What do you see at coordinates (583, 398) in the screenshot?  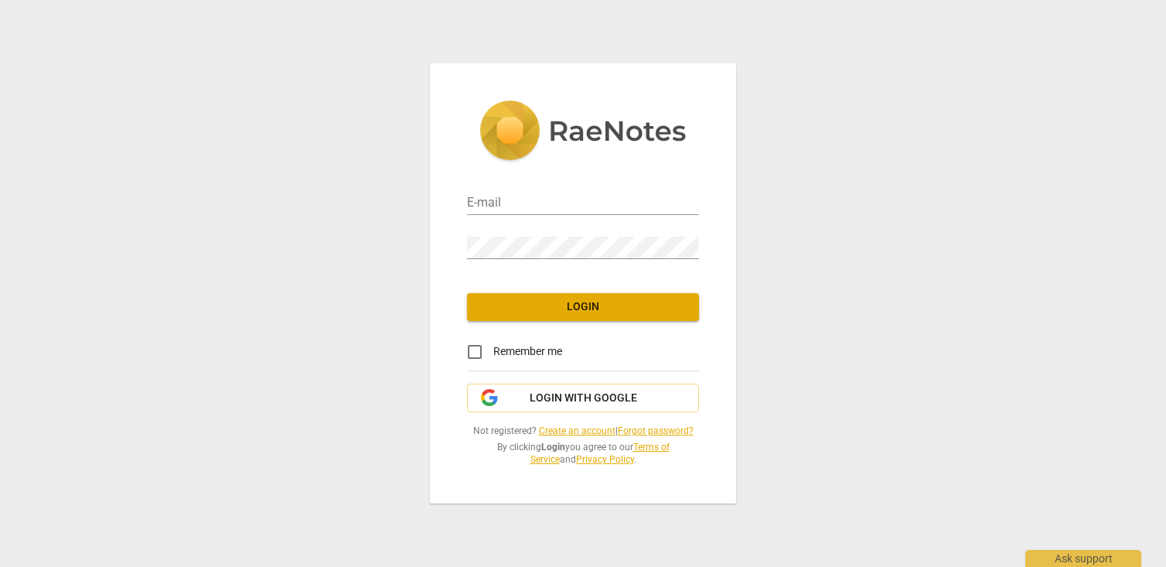 I see `button: Login with Google` at bounding box center [583, 398].